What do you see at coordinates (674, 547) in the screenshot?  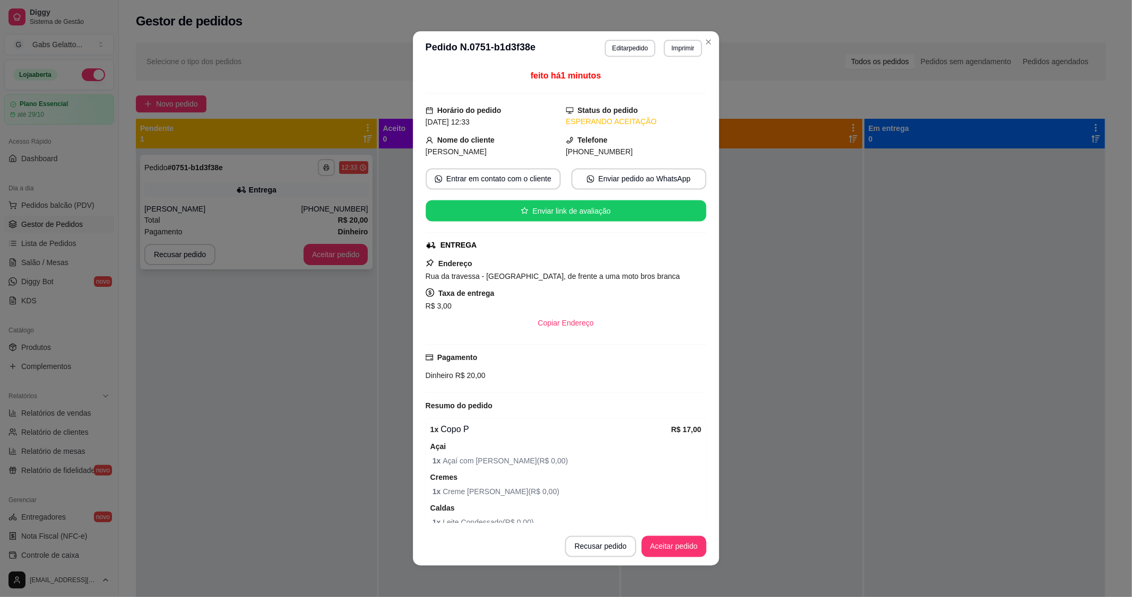 I see `button: Aceitar pedido` at bounding box center [674, 547].